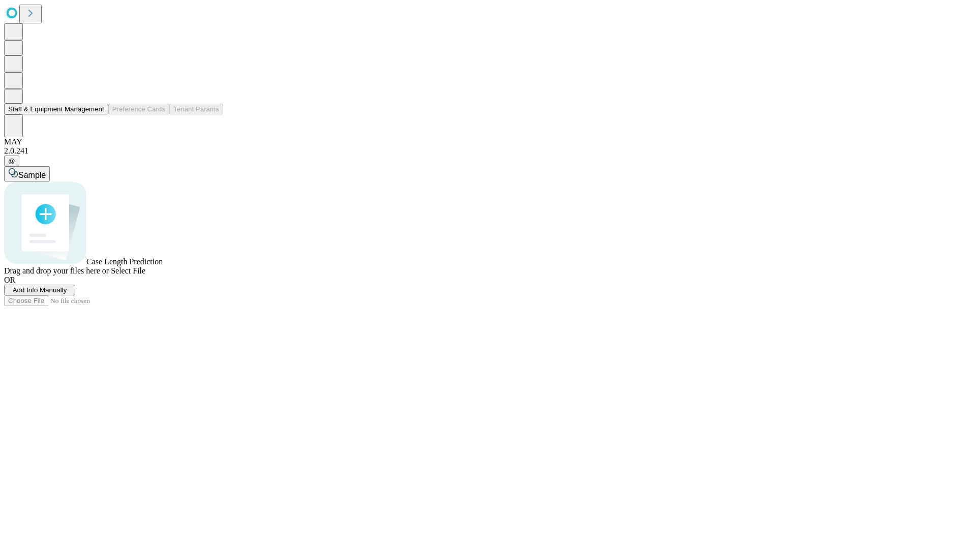  What do you see at coordinates (27, 174) in the screenshot?
I see `button: Sample` at bounding box center [27, 174].